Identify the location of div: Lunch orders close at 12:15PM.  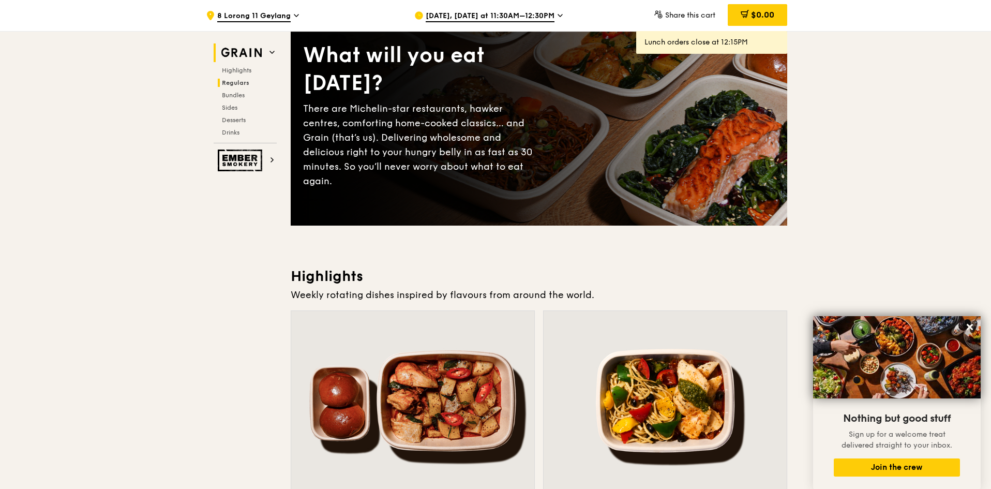
(711, 42).